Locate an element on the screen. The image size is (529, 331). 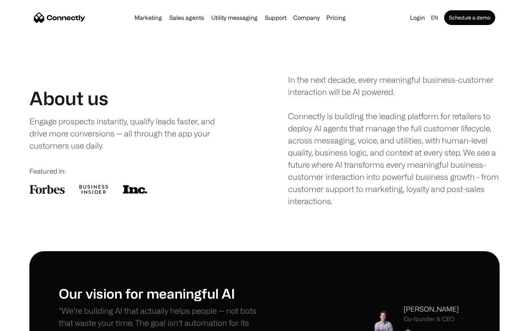
h1: Our vision for meaningful AI is located at coordinates (162, 293).